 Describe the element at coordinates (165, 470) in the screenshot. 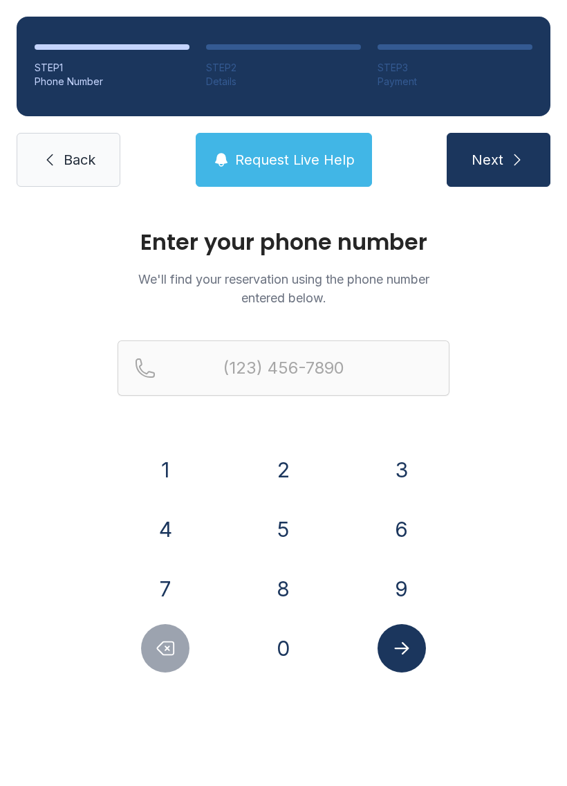

I see `button: 1` at that location.